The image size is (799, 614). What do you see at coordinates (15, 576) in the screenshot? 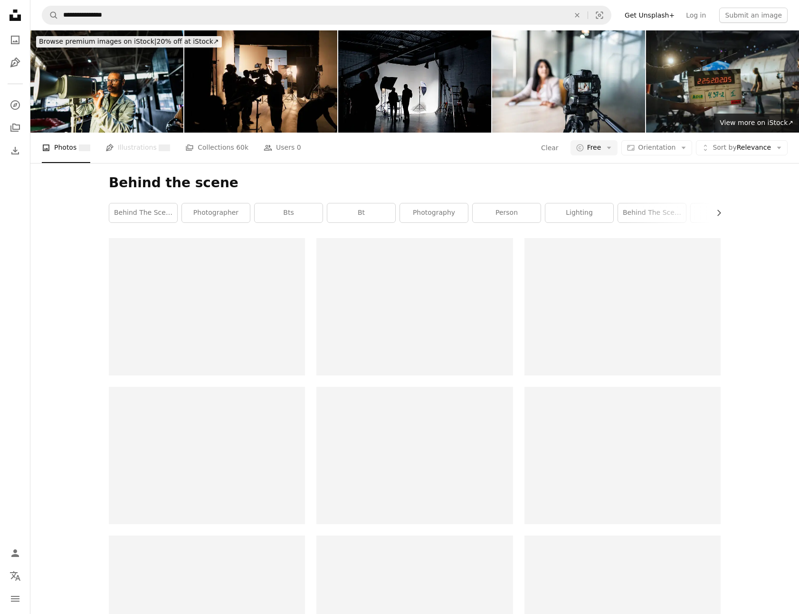
I see `button: Language` at bounding box center [15, 576].